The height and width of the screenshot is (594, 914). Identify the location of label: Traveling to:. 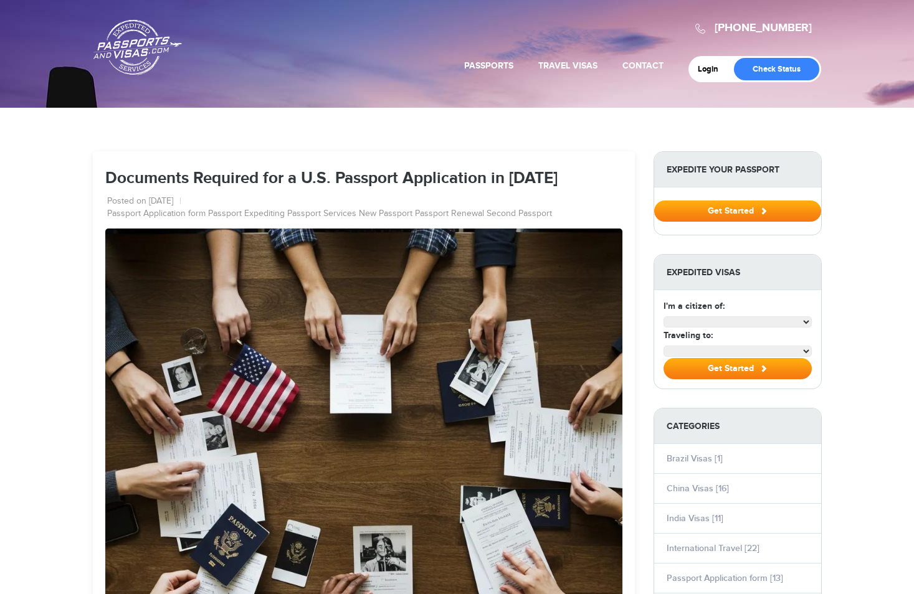
(688, 335).